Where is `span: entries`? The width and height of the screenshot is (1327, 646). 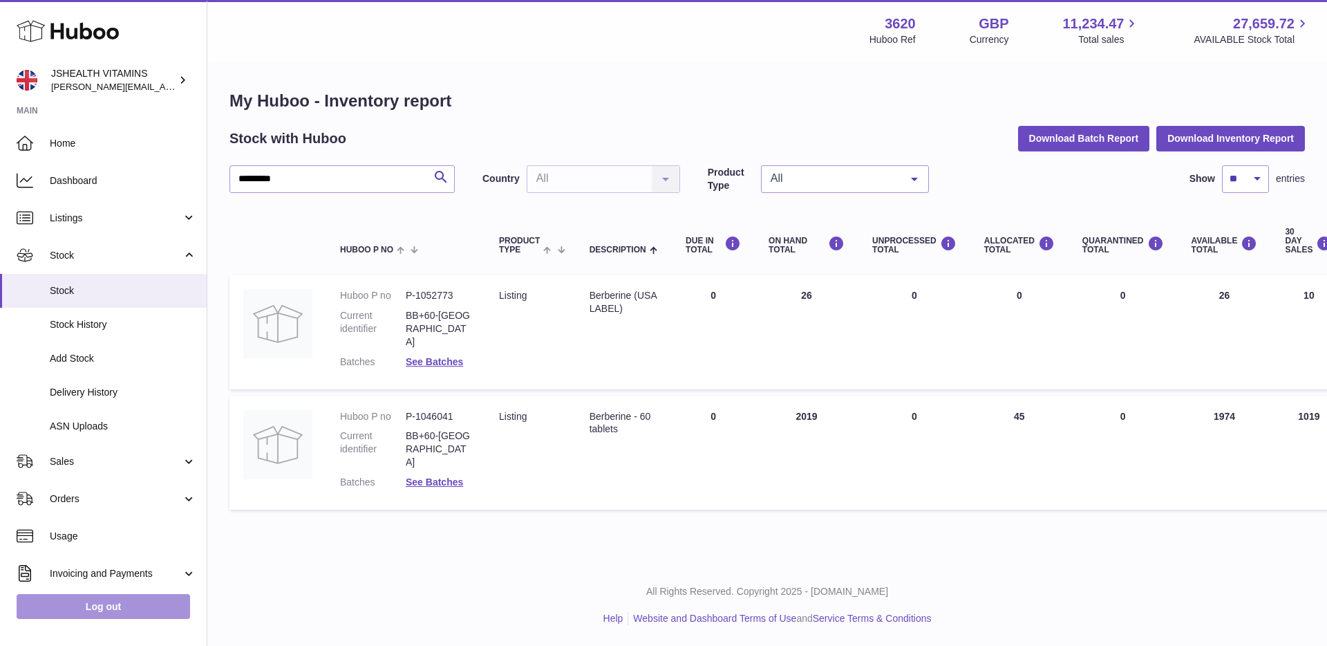 span: entries is located at coordinates (1291, 178).